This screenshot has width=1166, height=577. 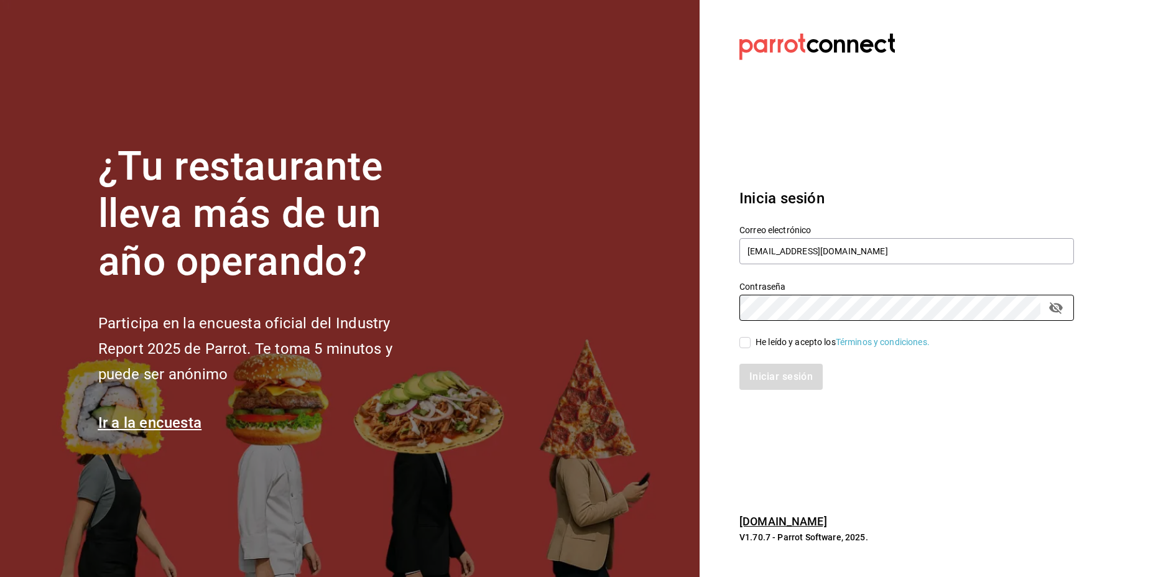 What do you see at coordinates (842, 342) in the screenshot?
I see `div: He leído y acepto los` at bounding box center [842, 342].